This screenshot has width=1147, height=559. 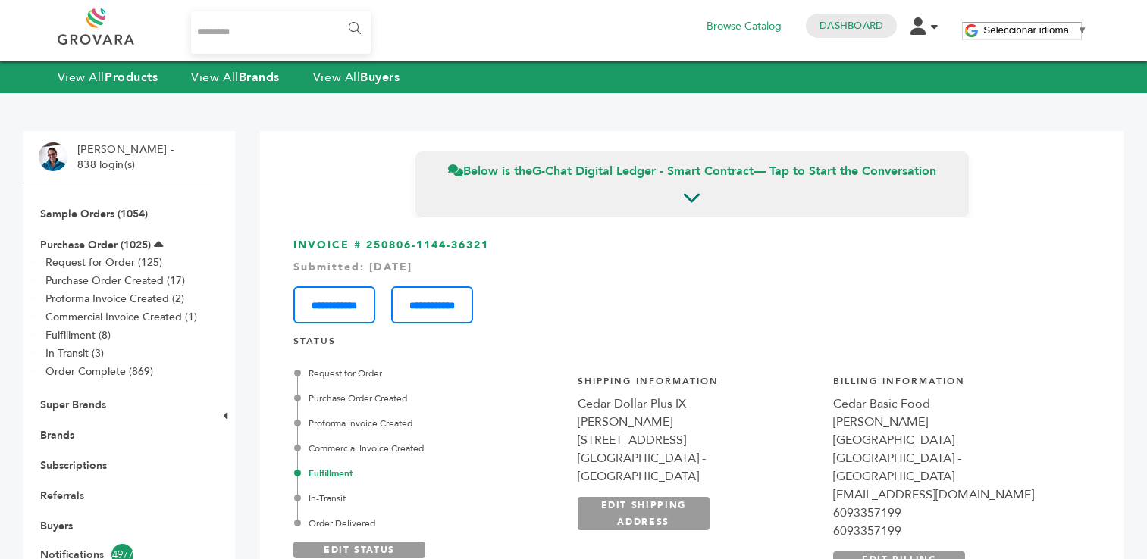 What do you see at coordinates (359, 550) in the screenshot?
I see `a: EDIT STATUS` at bounding box center [359, 550].